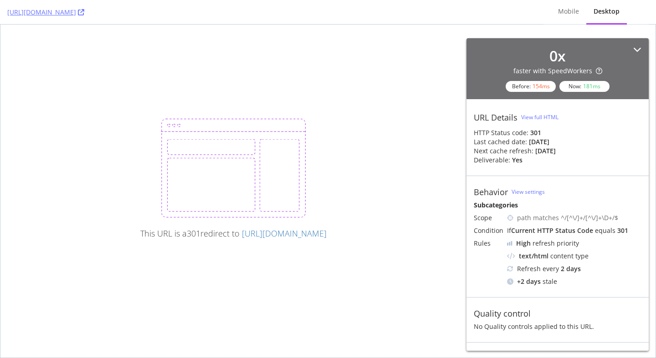  Describe the element at coordinates (523, 244) in the screenshot. I see `div: High` at that location.